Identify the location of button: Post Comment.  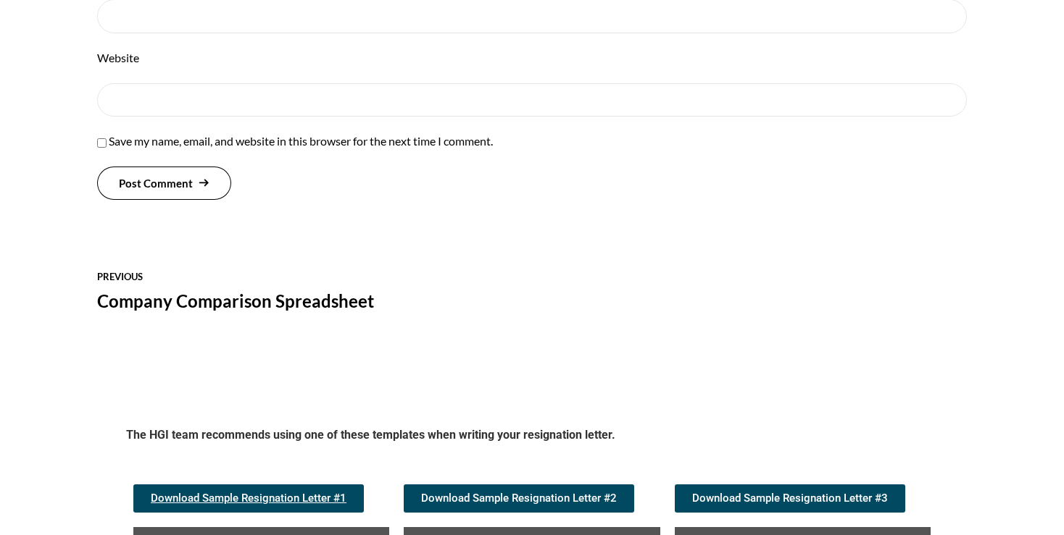
(164, 183).